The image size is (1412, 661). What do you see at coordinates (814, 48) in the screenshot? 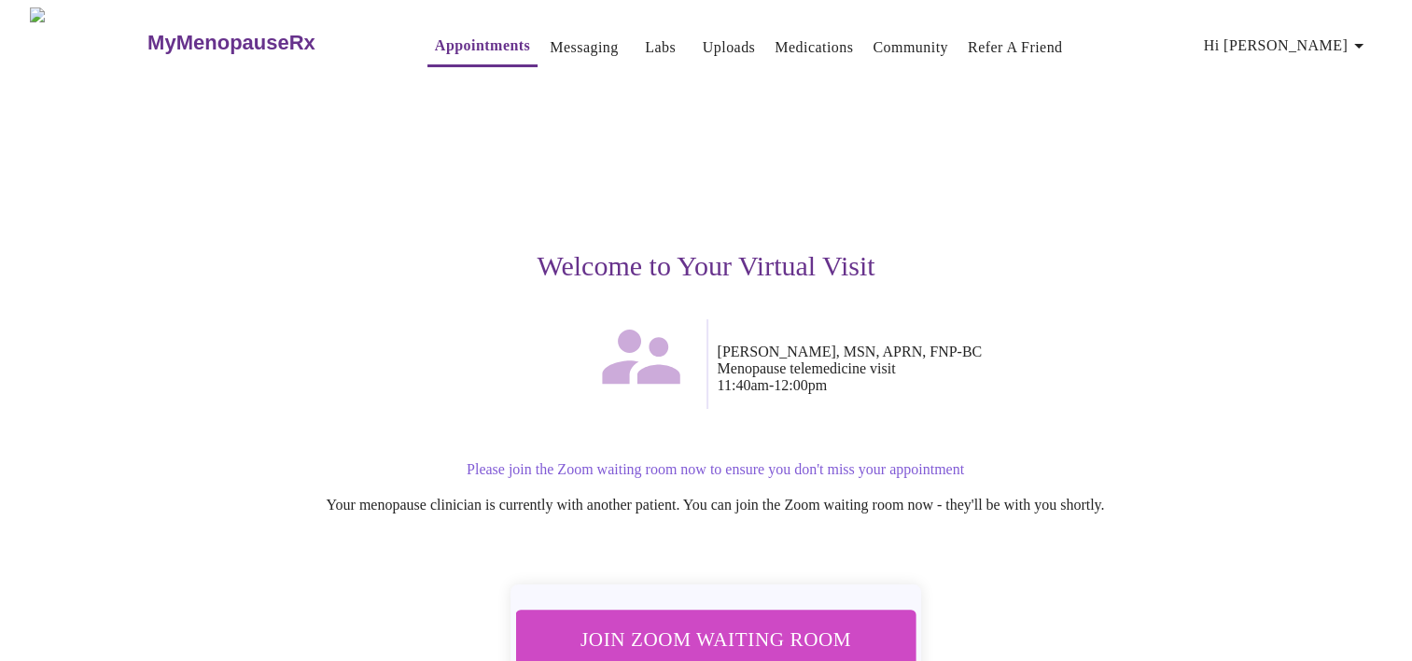
I see `button: Medications` at bounding box center [814, 48].